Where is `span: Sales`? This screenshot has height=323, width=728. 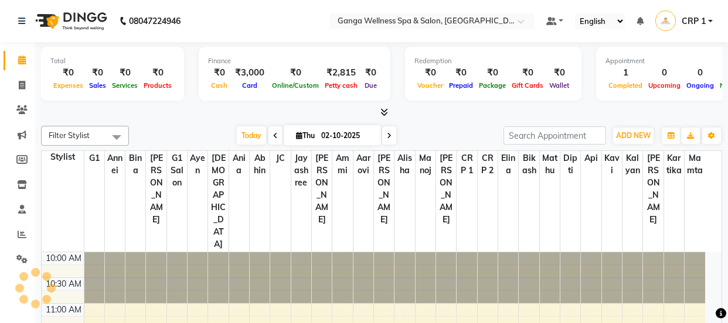
span: Sales is located at coordinates (97, 86).